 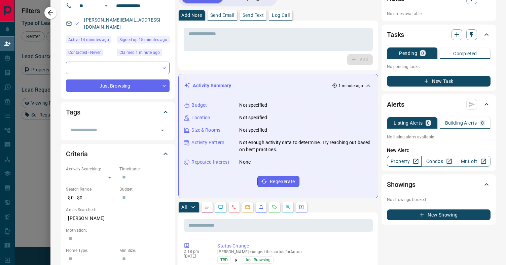 What do you see at coordinates (439, 137) in the screenshot?
I see `p: No listing alerts available` at bounding box center [439, 137].